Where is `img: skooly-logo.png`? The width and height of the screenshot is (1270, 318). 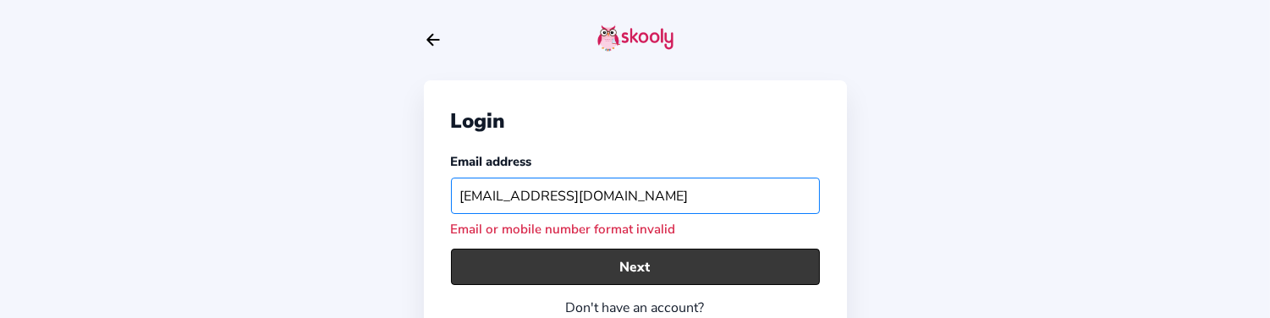 img: skooly-logo.png is located at coordinates (635, 38).